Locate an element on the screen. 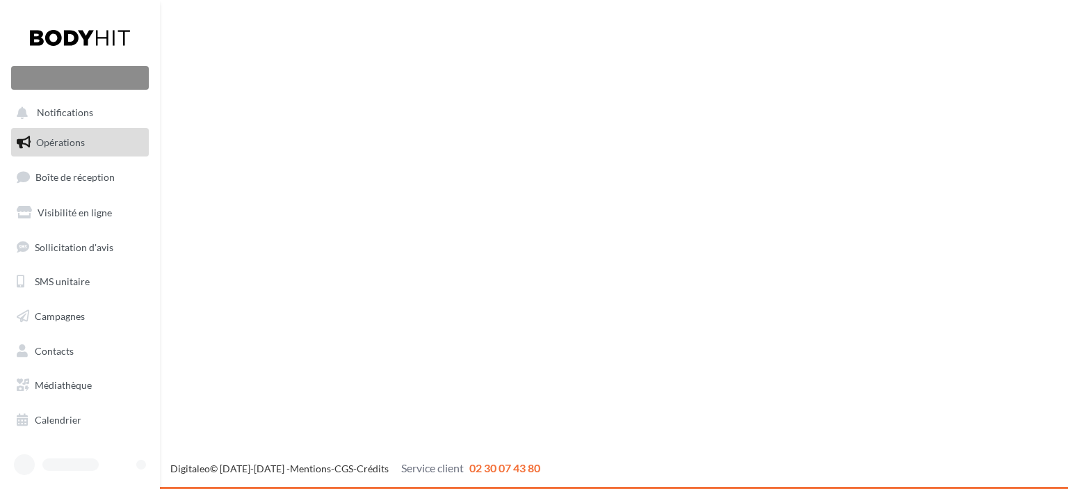 The width and height of the screenshot is (1068, 489). span: Médiathèque is located at coordinates (63, 385).